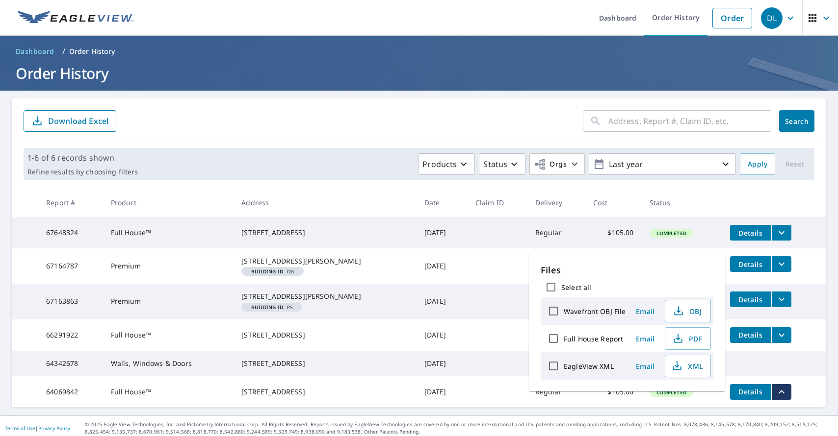  What do you see at coordinates (781, 335) in the screenshot?
I see `button: filesDropdownBtn-66291922` at bounding box center [781, 335].